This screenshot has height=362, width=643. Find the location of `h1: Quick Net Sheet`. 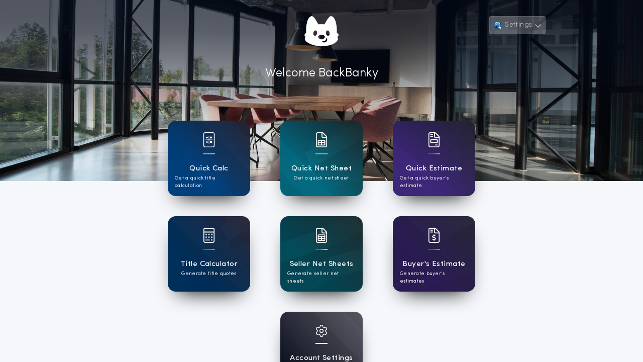

h1: Quick Net Sheet is located at coordinates (321, 168).